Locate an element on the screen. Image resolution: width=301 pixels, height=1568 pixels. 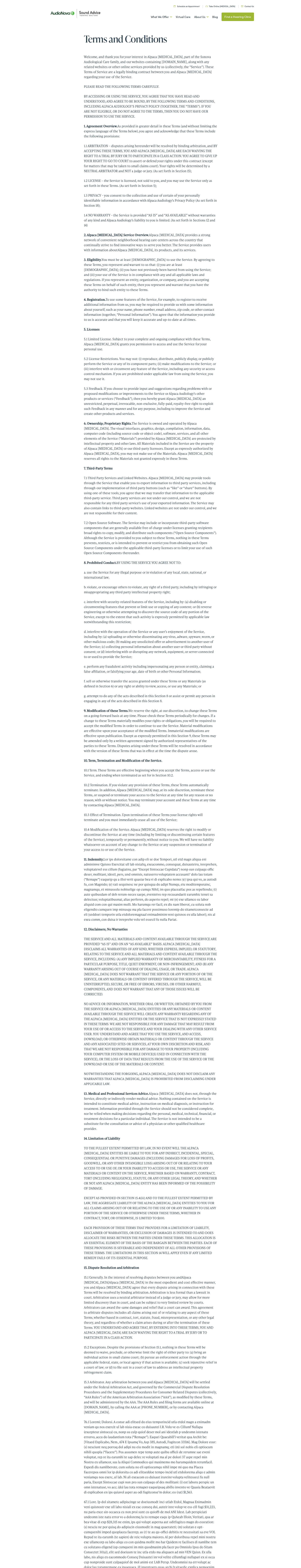
p: THE SERVICE AND ALL MATERIALS AND CONTENT AVAILABLE THROUGH THE SERVICE ARE PROVIDED “AS IS” AND ... is located at coordinates (151, 967).